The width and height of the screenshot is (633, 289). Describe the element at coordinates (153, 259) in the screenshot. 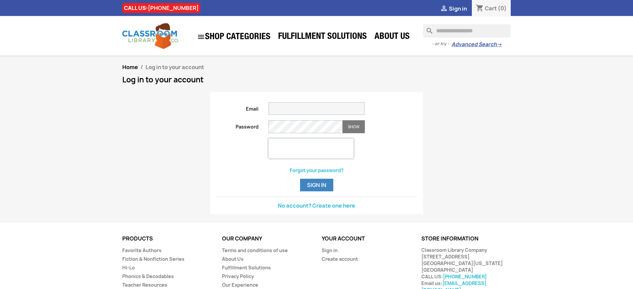

I see `a: Fiction & Nonfiction Series` at that location.